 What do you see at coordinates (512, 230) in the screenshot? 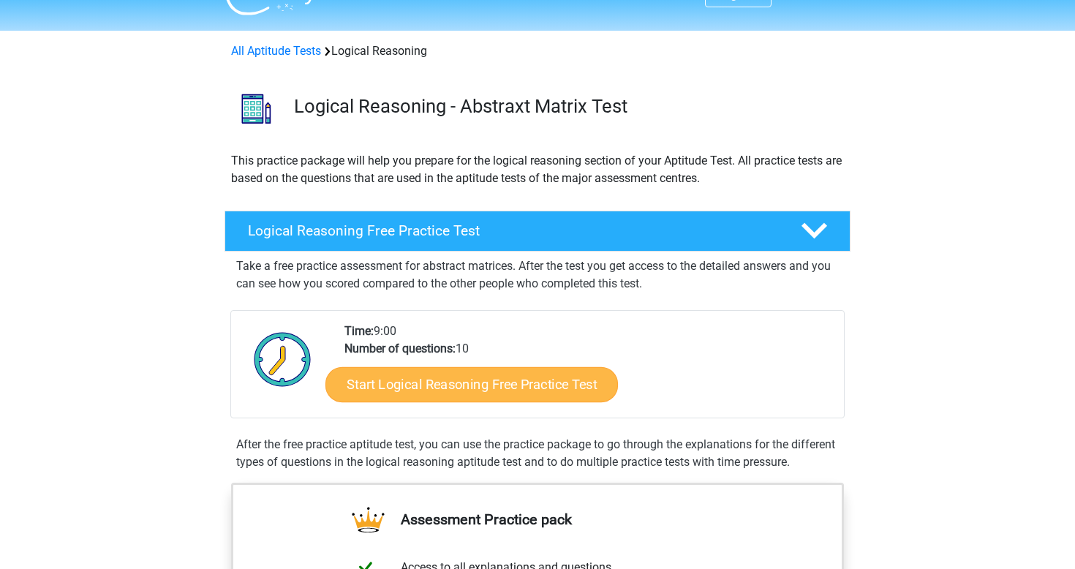
I see `h4: Logical Reasoning Free Practice Test` at bounding box center [512, 230].